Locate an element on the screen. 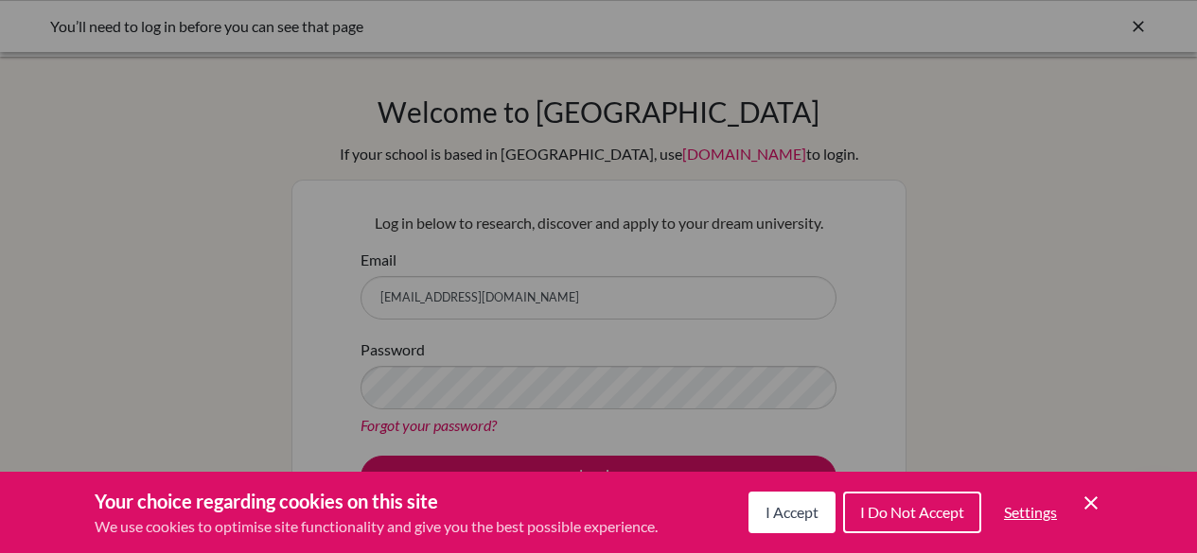  span: I Do Not Accept is located at coordinates (912, 512).